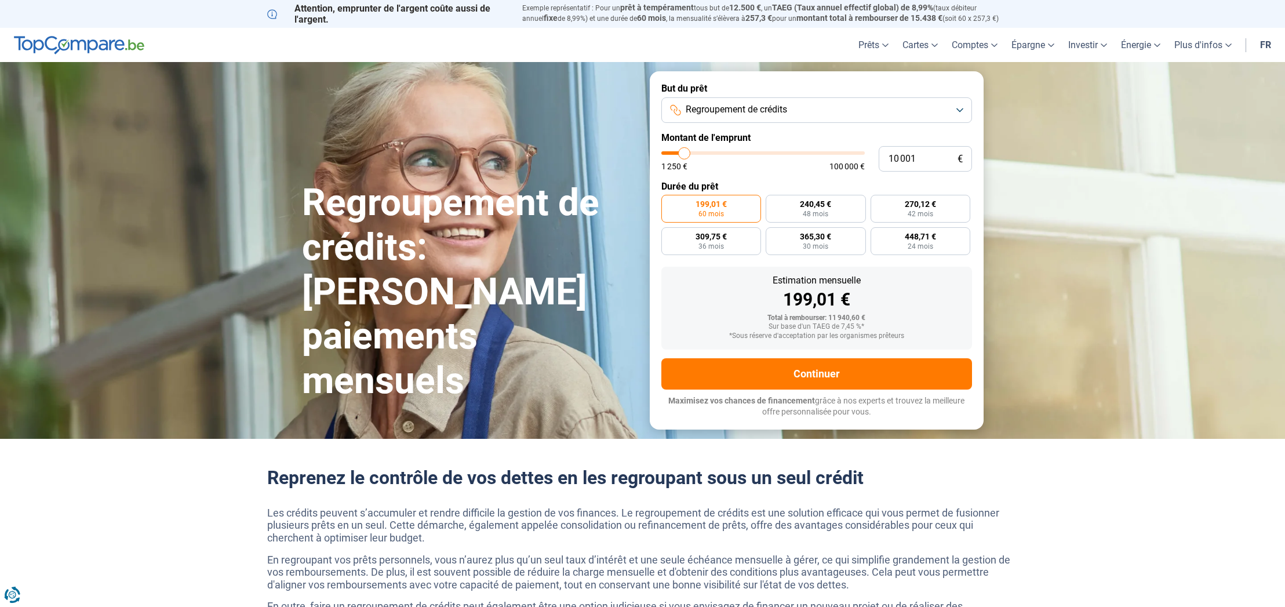 The image size is (1285, 607). I want to click on span: 309,75 €, so click(711, 237).